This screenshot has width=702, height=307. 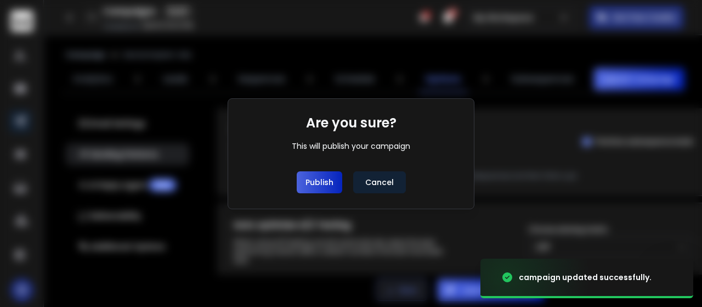 I want to click on div: This will publish your campaign, so click(x=351, y=146).